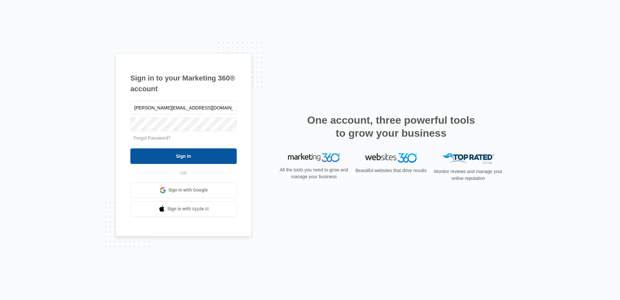 The width and height of the screenshot is (620, 300). I want to click on span: Sign in with Google, so click(188, 190).